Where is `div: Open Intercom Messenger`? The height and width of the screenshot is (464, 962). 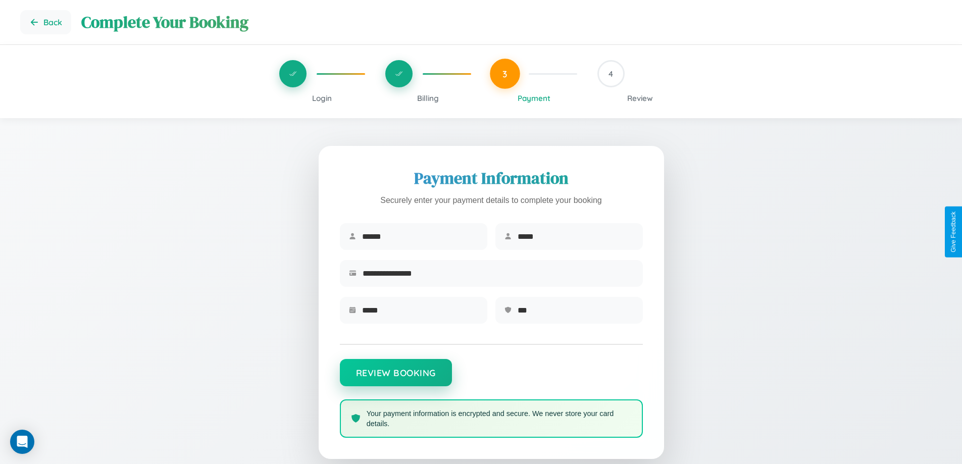 div: Open Intercom Messenger is located at coordinates (22, 442).